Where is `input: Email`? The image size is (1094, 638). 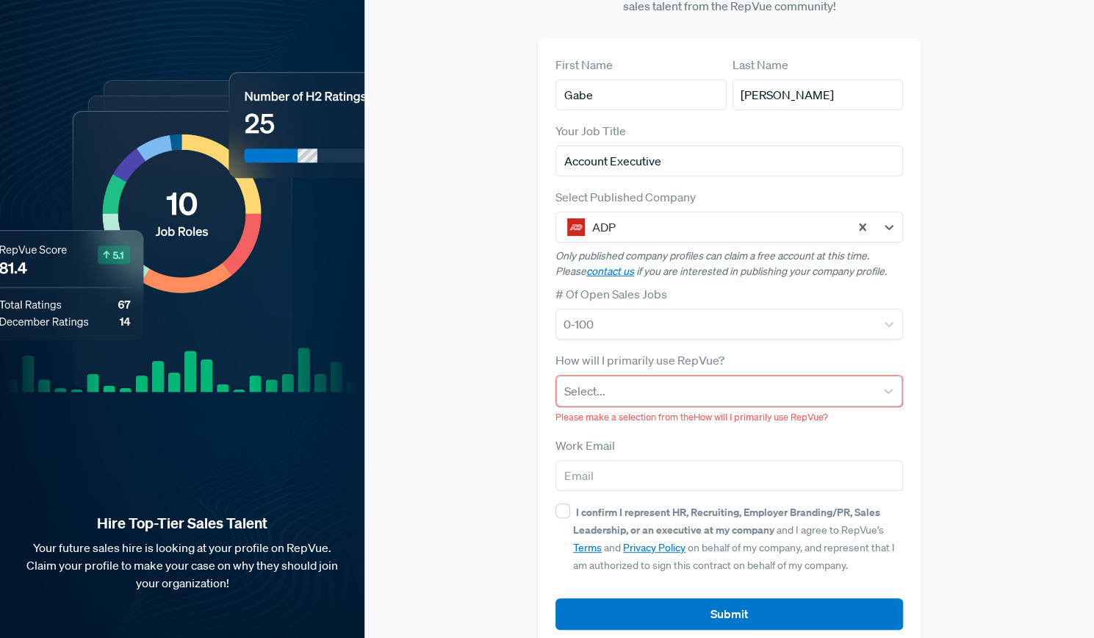
input: Email is located at coordinates (729, 475).